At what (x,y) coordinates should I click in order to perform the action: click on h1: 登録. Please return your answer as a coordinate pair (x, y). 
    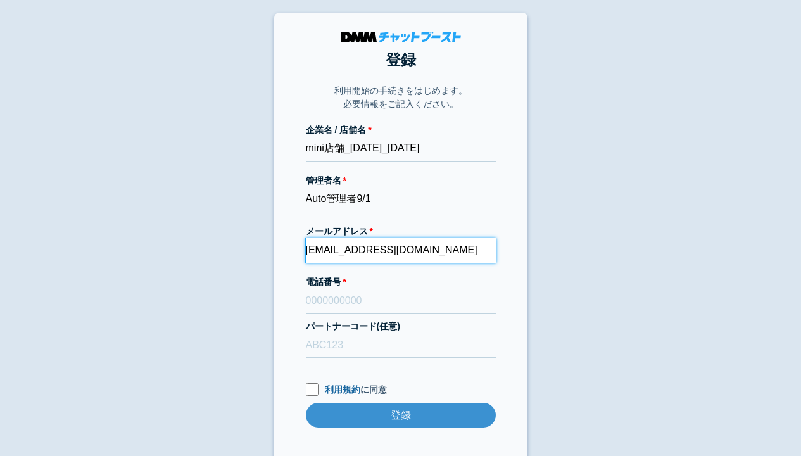
    Looking at the image, I should click on (401, 60).